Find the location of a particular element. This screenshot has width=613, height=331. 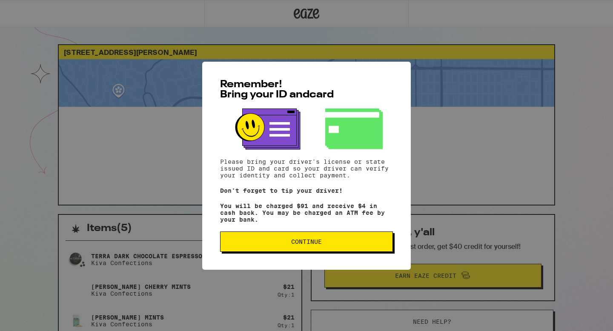

p: Please bring your driver's license or state issued ID and card so your driver can verify your ide... is located at coordinates (306, 168).